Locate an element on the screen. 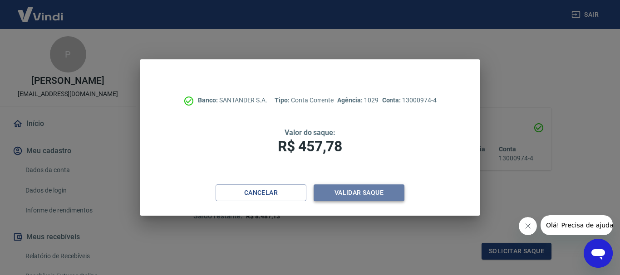 The height and width of the screenshot is (275, 620). span: Valor do saque: is located at coordinates (310, 132).